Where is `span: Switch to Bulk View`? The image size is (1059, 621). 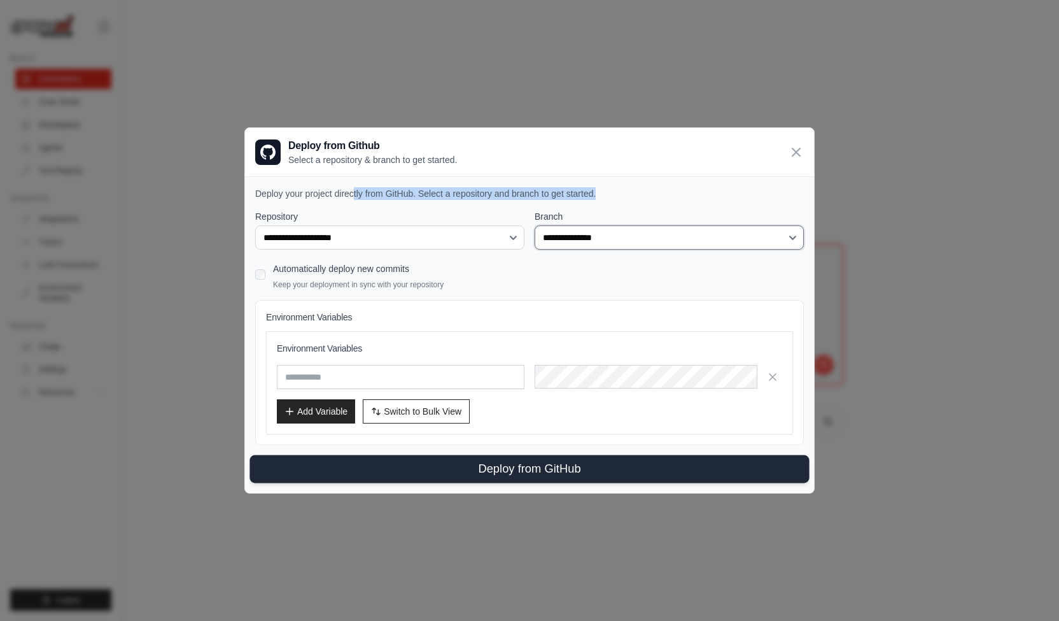
span: Switch to Bulk View is located at coordinates (423, 411).